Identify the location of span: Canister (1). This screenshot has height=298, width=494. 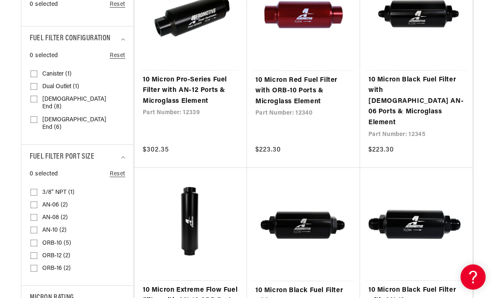
(57, 74).